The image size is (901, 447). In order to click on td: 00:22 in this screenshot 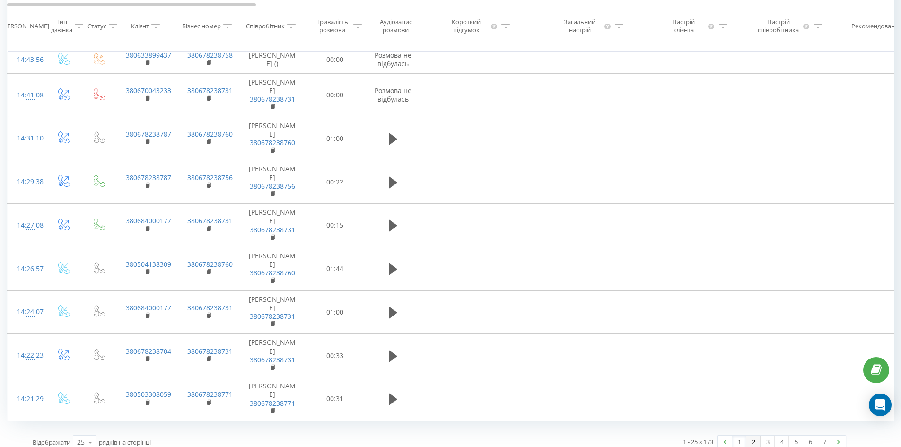, I will do `click(335, 182)`.